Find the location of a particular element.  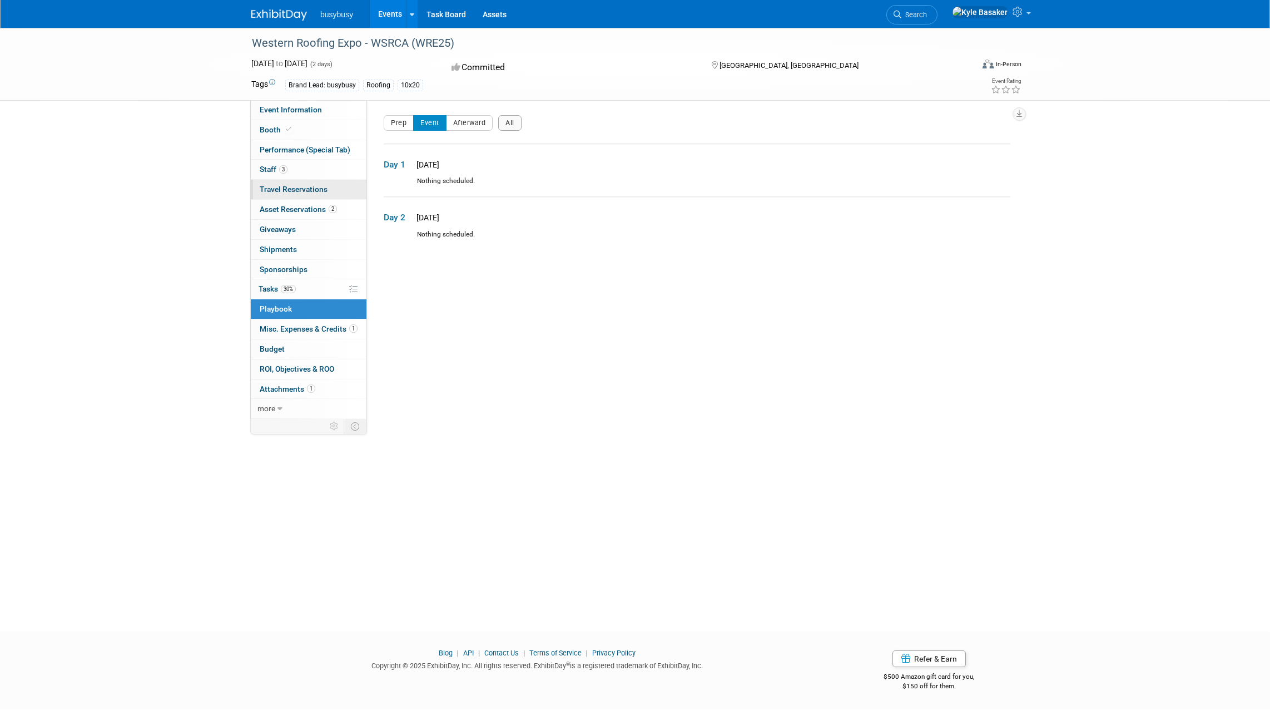

span: ROI, Objectives & ROO is located at coordinates (297, 369).